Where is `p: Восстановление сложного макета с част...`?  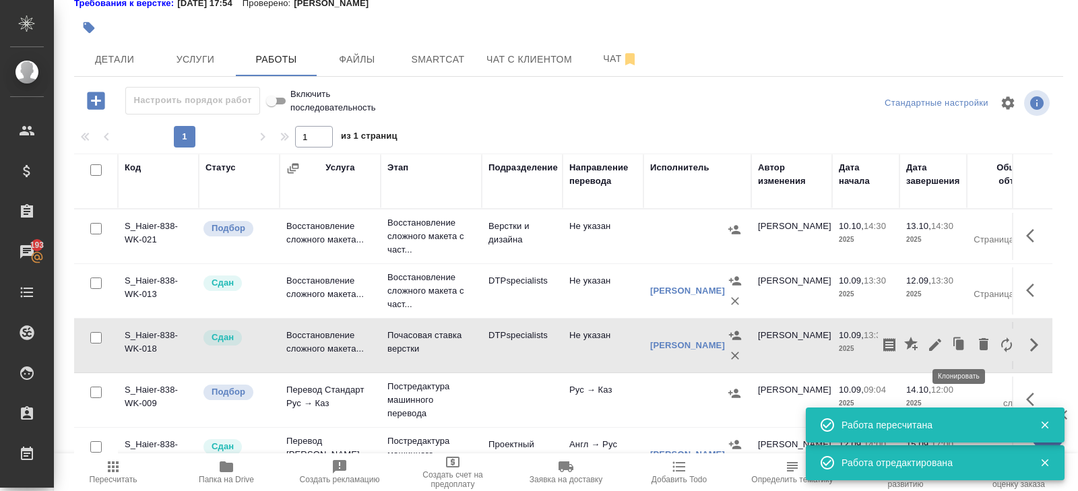 p: Восстановление сложного макета с част... is located at coordinates (431, 236).